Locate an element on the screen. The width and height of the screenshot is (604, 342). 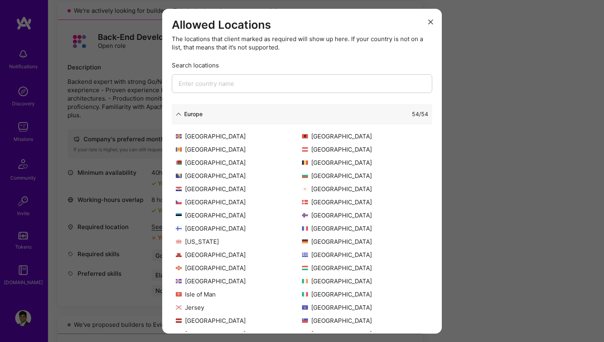
img: Belarus is located at coordinates (179, 163).